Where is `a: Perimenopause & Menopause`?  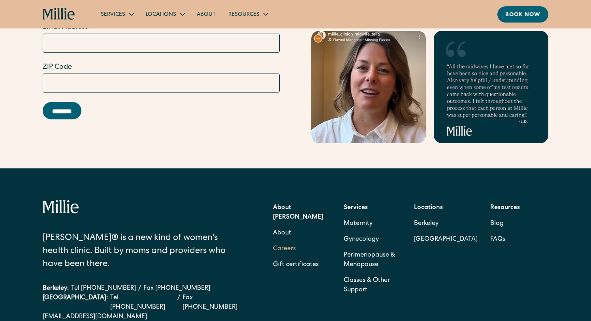 a: Perimenopause & Menopause is located at coordinates (372, 260).